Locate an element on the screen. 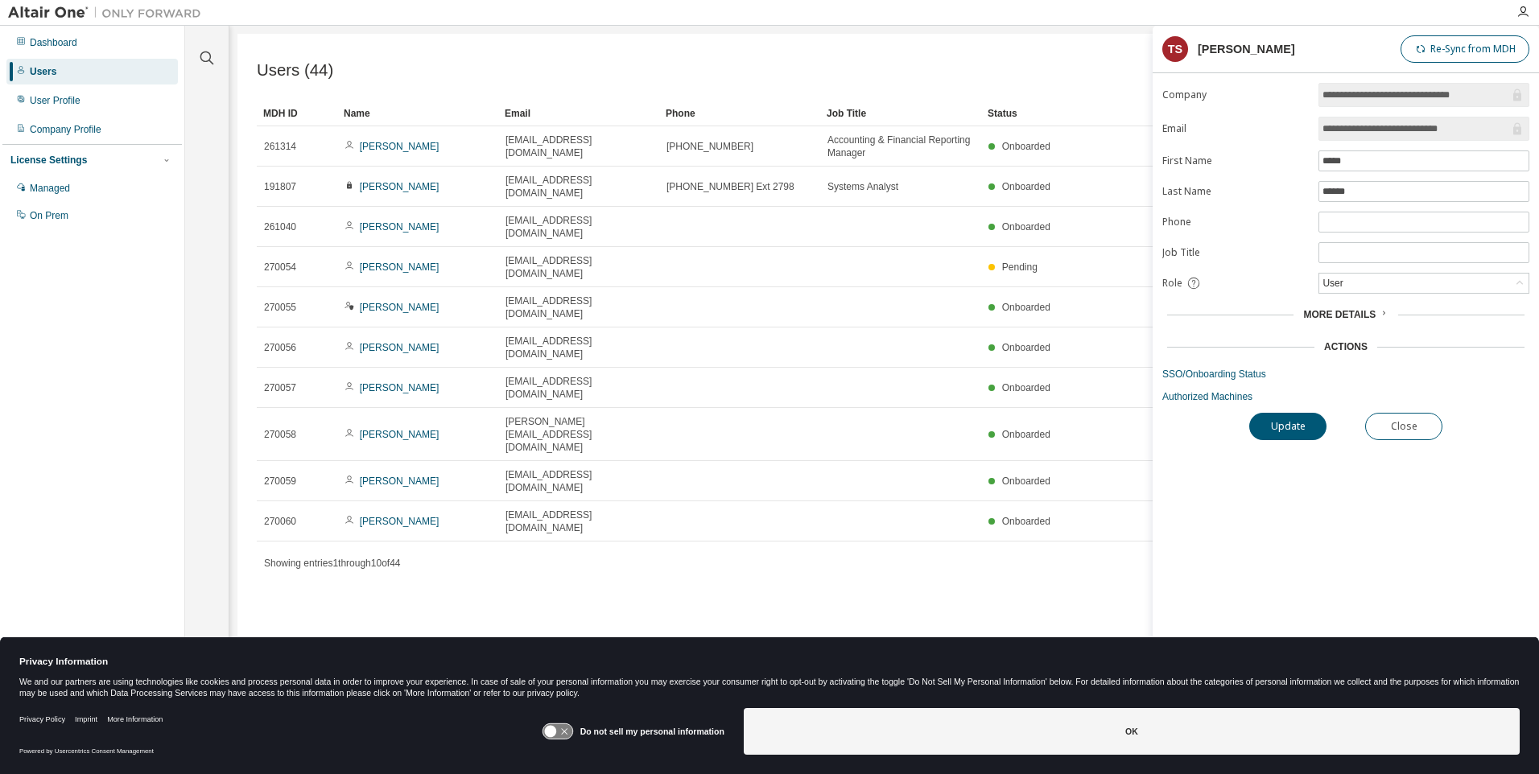  span: Showing entries 1 through 10 of 44 is located at coordinates (332, 564).